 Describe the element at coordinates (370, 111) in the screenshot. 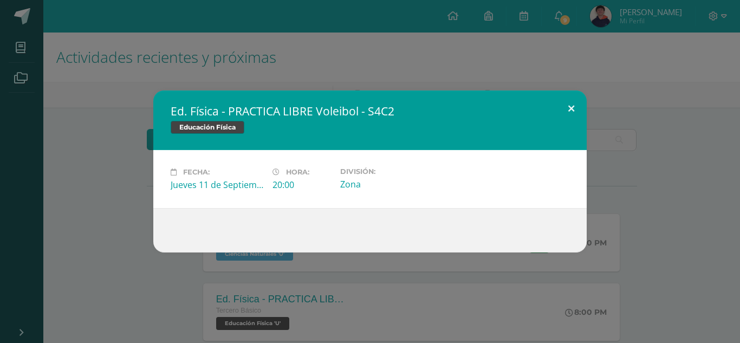

I see `h2: Ed. Física - PRACTICA LIBRE Voleibol - S4C2` at that location.